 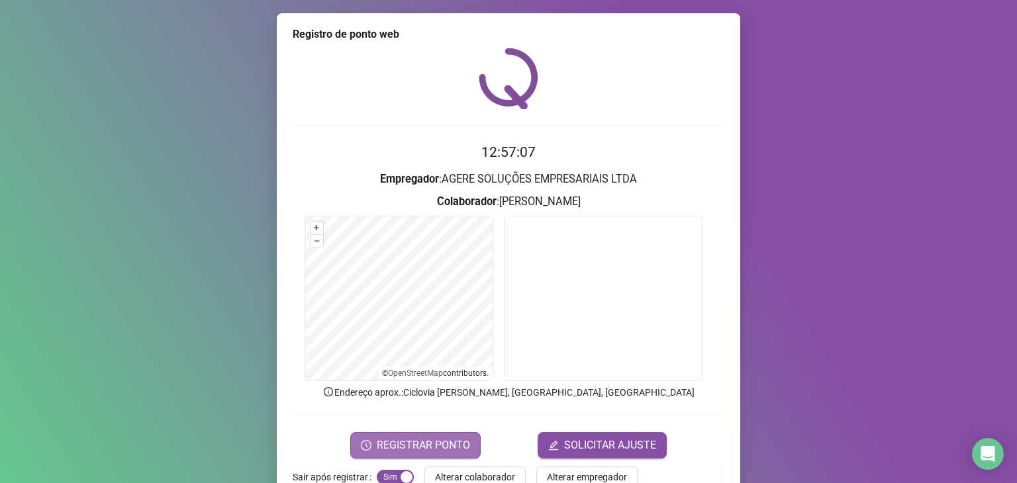 I want to click on span: REGISTRAR PONTO, so click(x=423, y=446).